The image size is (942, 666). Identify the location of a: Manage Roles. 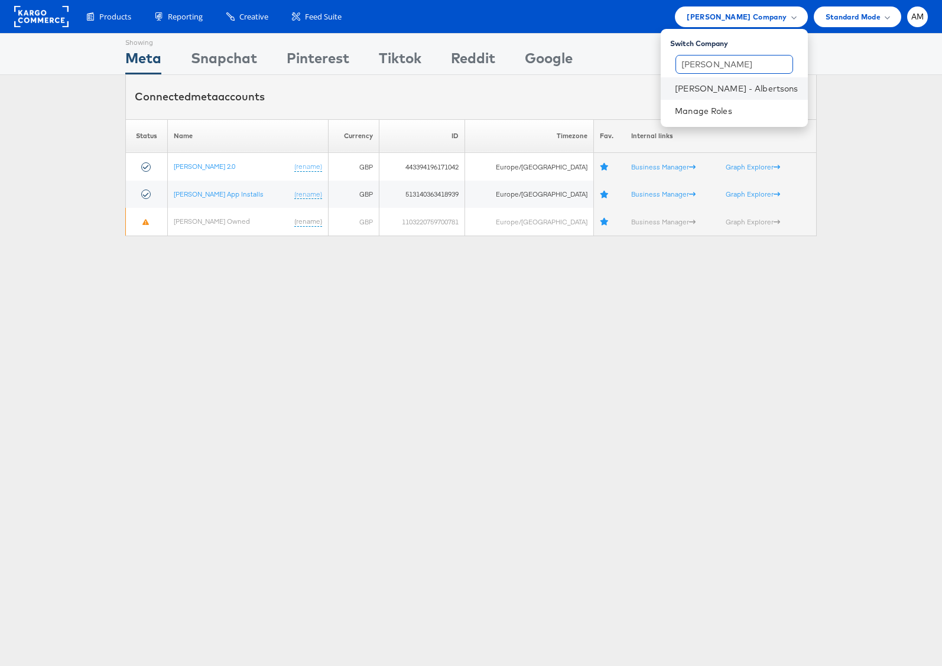
(703, 111).